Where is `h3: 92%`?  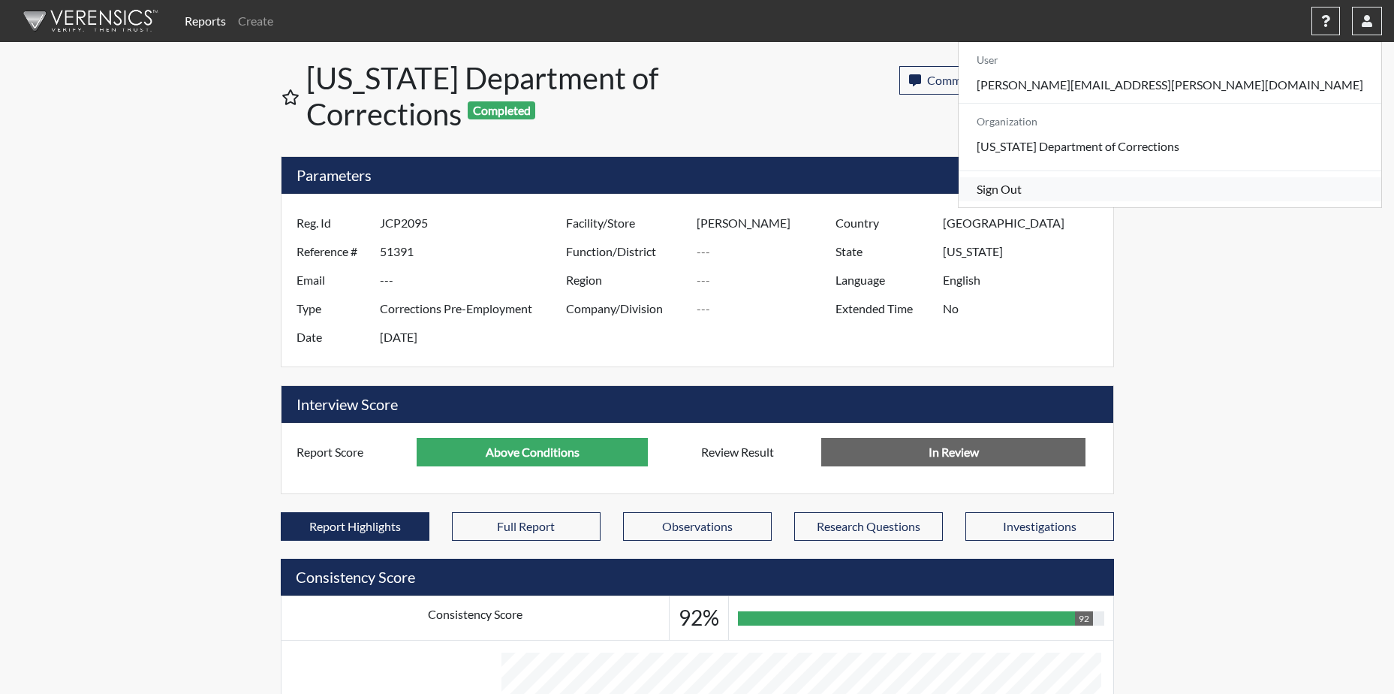
h3: 92% is located at coordinates (699, 618).